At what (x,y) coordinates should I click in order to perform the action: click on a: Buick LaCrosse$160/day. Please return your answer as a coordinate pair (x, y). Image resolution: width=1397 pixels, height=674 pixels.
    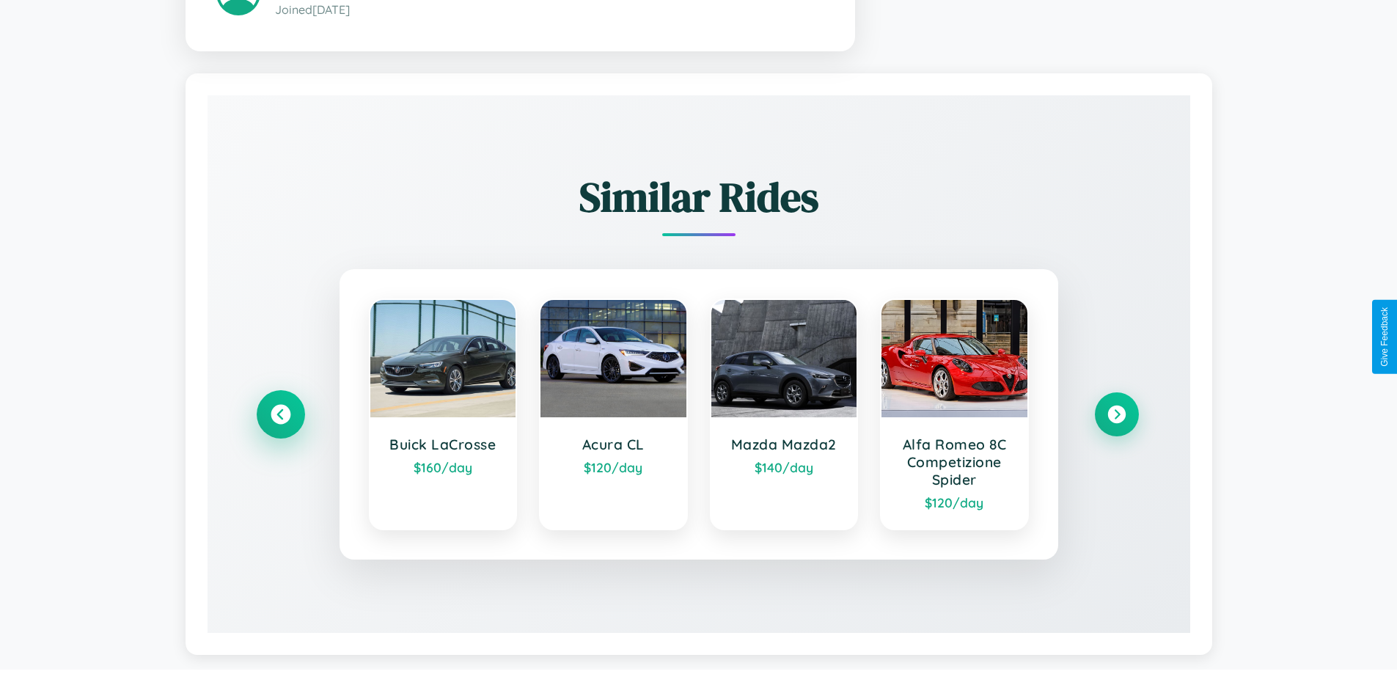
    Looking at the image, I should click on (443, 414).